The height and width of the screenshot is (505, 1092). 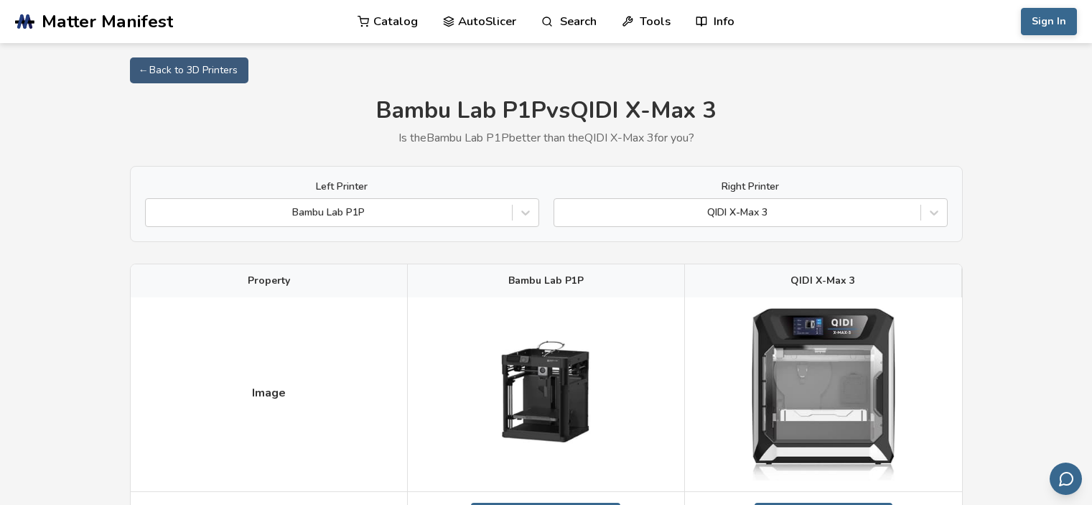 What do you see at coordinates (823, 281) in the screenshot?
I see `span: QIDI X-Max 3` at bounding box center [823, 281].